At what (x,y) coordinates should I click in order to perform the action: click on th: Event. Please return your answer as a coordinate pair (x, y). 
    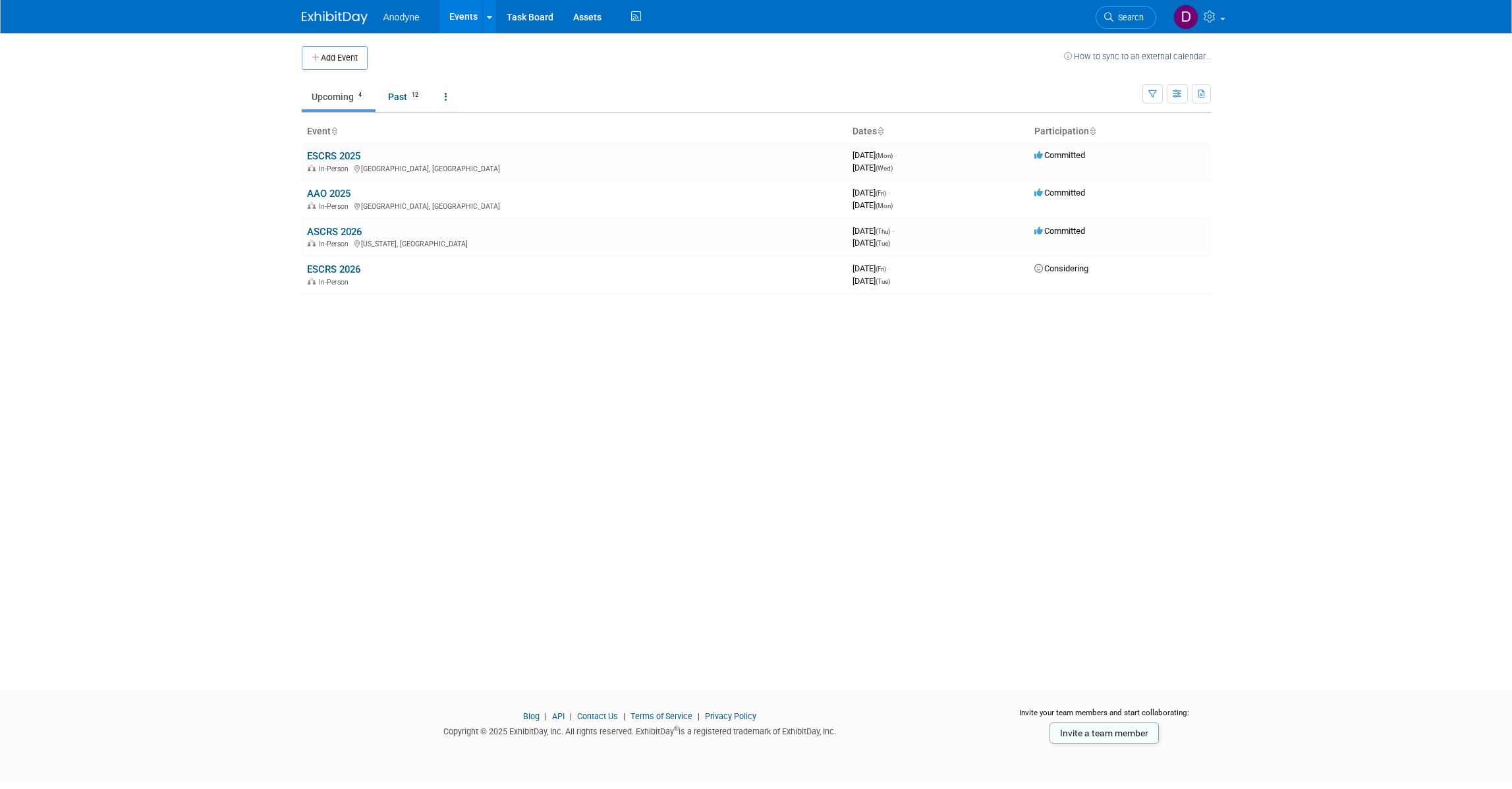
    Looking at the image, I should click on (574, 132).